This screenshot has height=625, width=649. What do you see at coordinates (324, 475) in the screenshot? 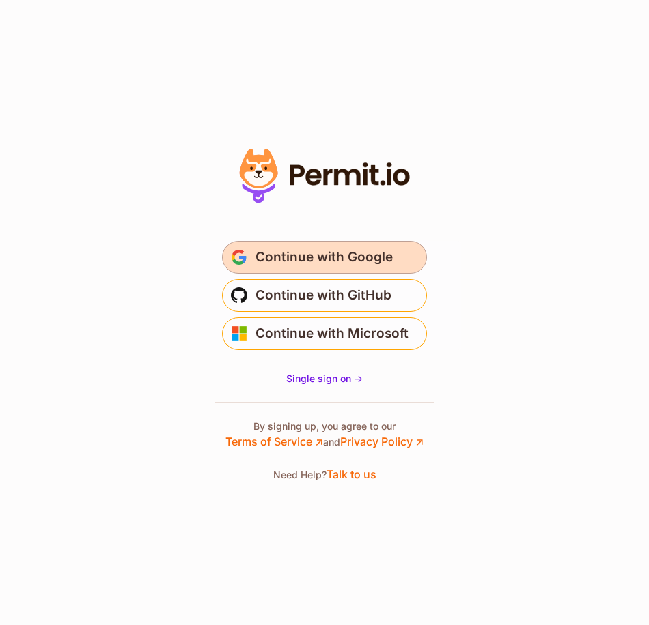
I see `p: Need Help?` at bounding box center [324, 475].